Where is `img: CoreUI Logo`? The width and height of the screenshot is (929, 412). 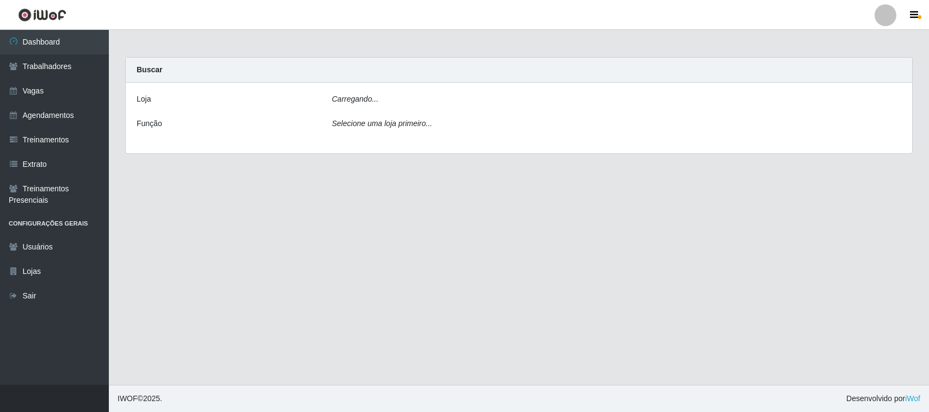 img: CoreUI Logo is located at coordinates (42, 15).